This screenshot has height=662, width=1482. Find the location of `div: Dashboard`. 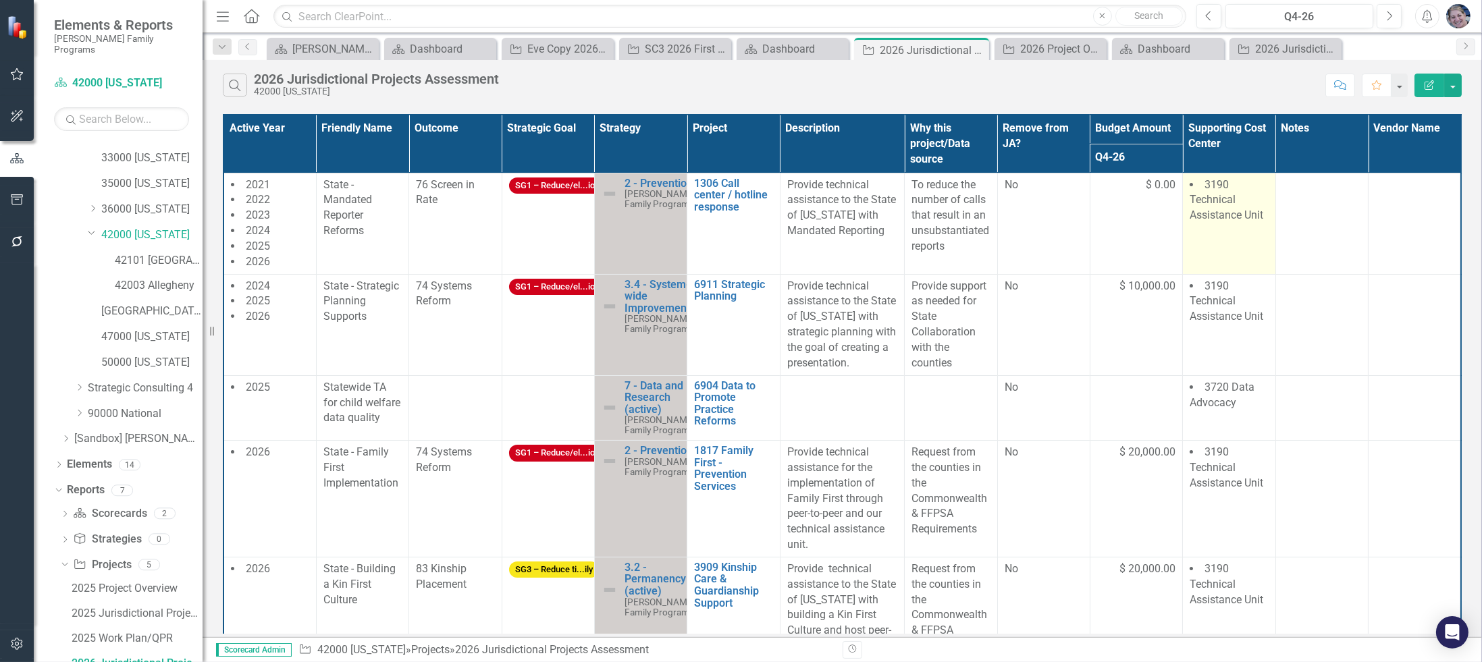

div: Dashboard is located at coordinates (803, 49).